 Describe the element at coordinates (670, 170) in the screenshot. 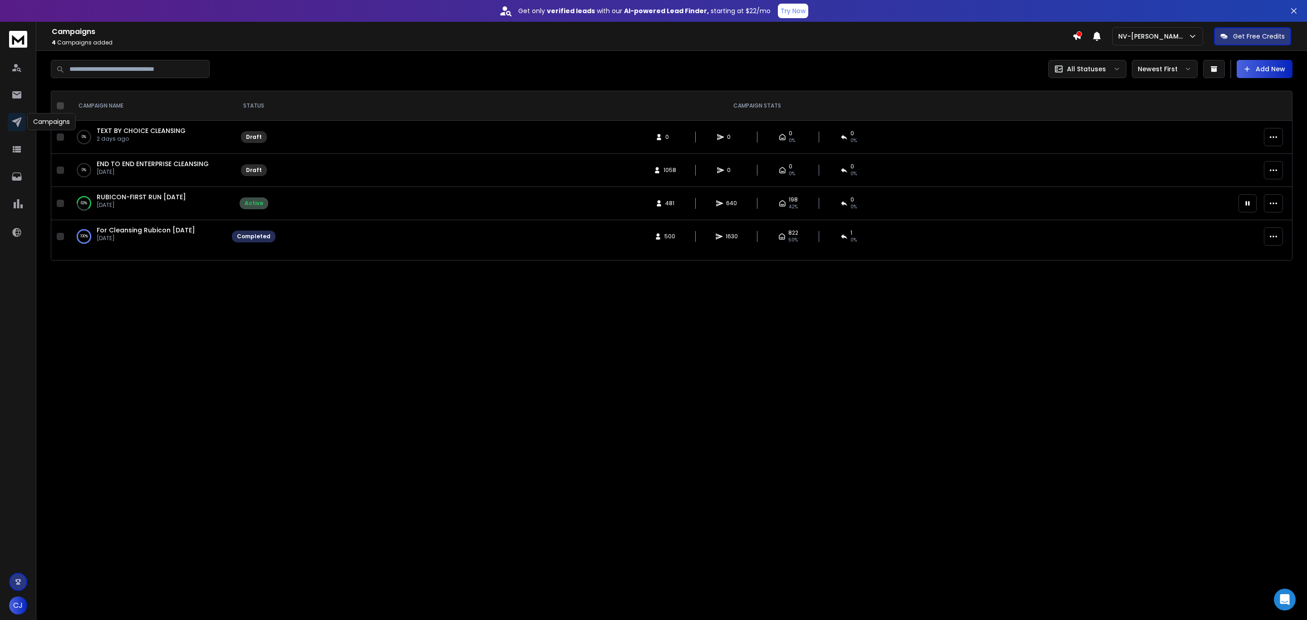

I see `span: 1058` at that location.